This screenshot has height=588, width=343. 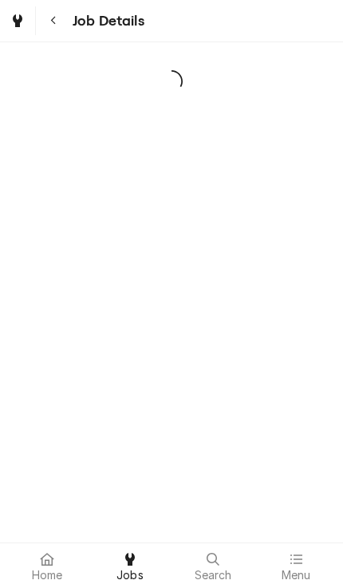 What do you see at coordinates (47, 575) in the screenshot?
I see `span: Home` at bounding box center [47, 575].